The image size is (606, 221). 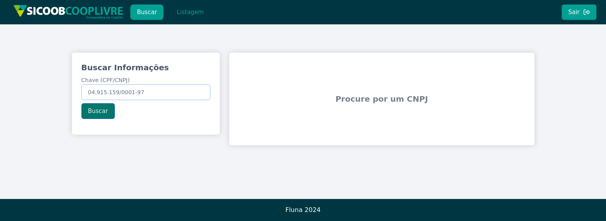 I want to click on span: Fluna 2024, so click(x=303, y=210).